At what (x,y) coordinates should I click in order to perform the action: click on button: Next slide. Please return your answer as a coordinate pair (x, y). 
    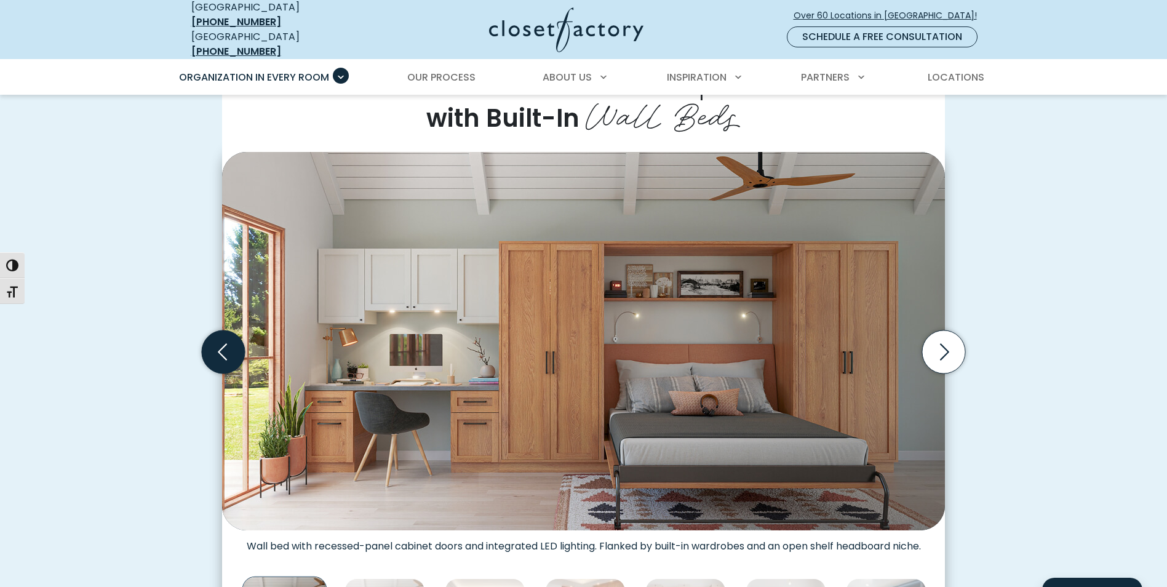
    Looking at the image, I should click on (944, 352).